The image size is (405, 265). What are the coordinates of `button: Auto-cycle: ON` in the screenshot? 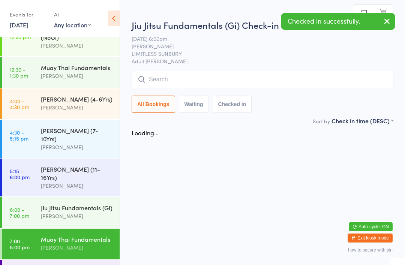 It's located at (370, 227).